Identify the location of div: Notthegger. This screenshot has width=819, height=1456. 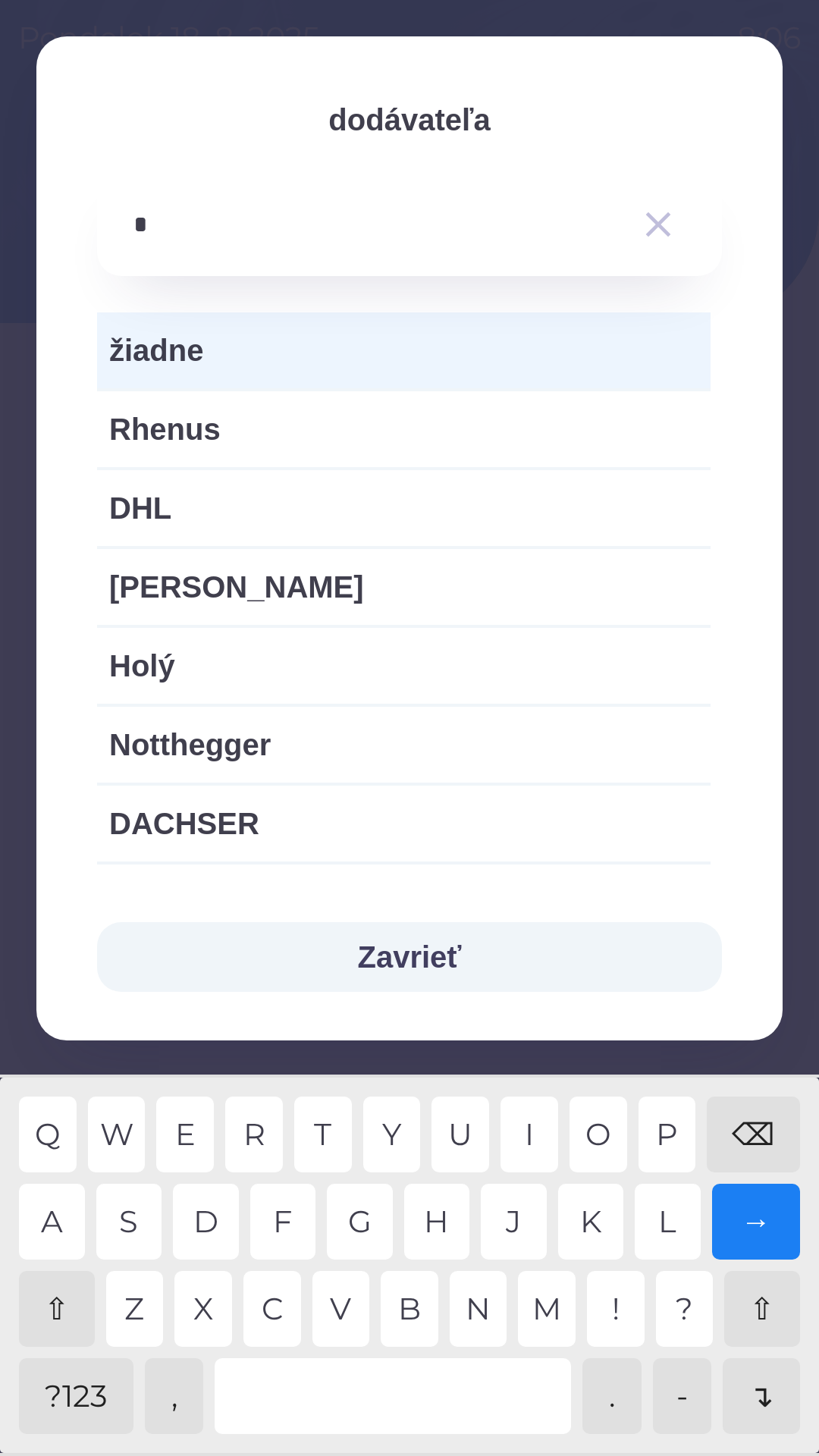
(403, 745).